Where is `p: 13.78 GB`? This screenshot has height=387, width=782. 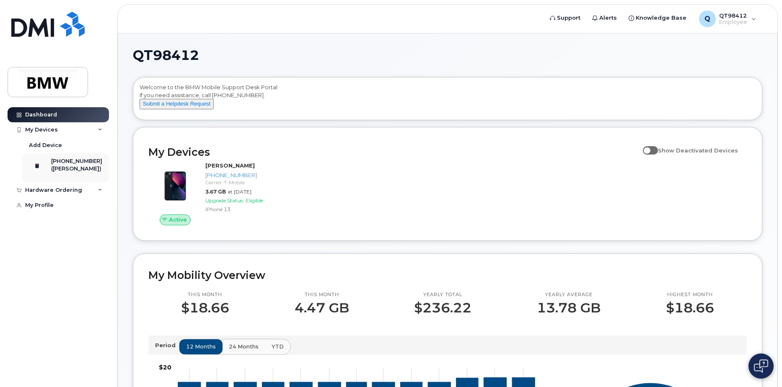
p: 13.78 GB is located at coordinates (569, 308).